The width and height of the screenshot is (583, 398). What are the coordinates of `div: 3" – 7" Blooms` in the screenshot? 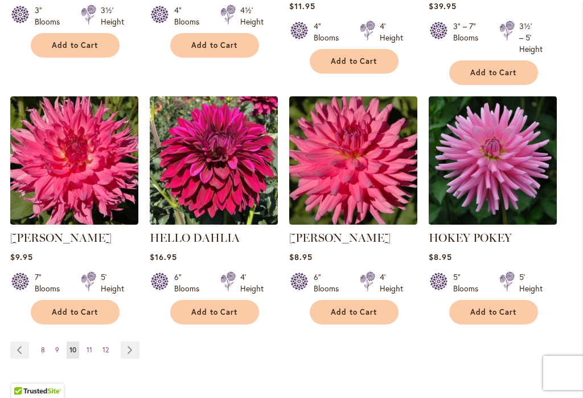 It's located at (469, 38).